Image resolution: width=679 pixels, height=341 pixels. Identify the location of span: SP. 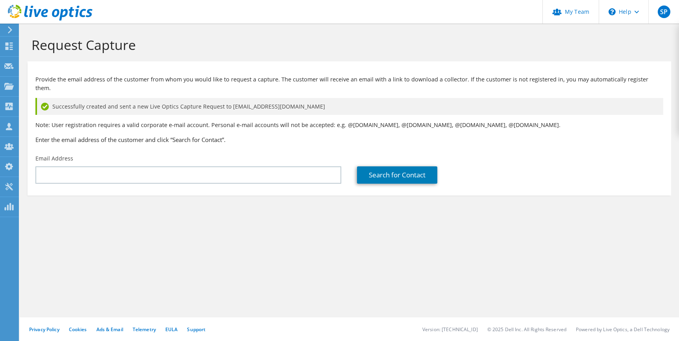
(664, 12).